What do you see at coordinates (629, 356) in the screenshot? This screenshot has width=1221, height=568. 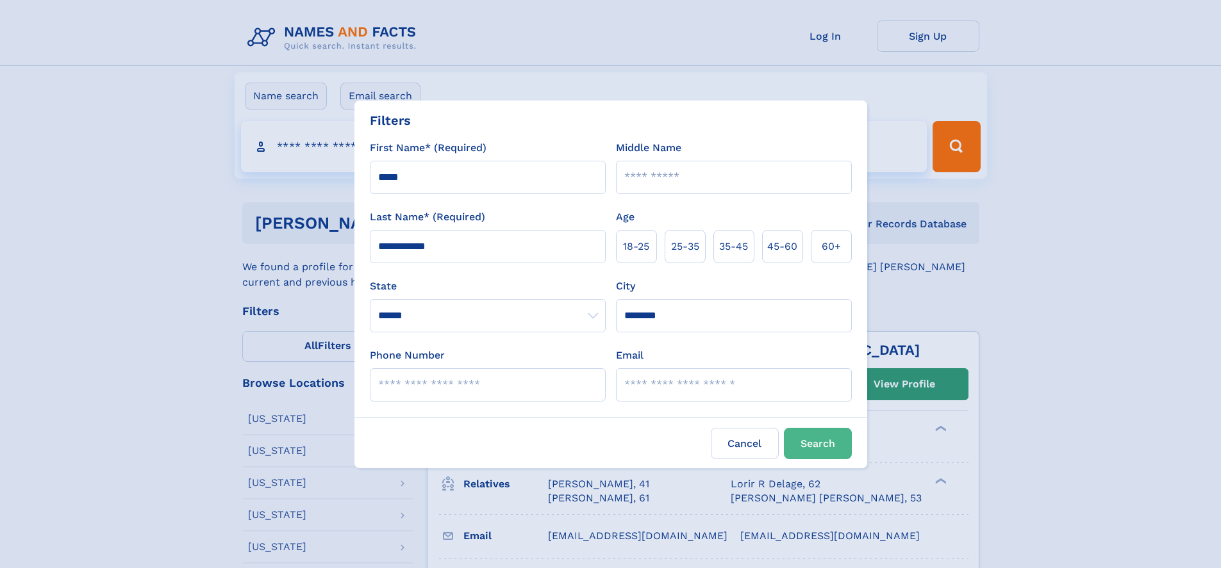 I see `label: Email` at bounding box center [629, 356].